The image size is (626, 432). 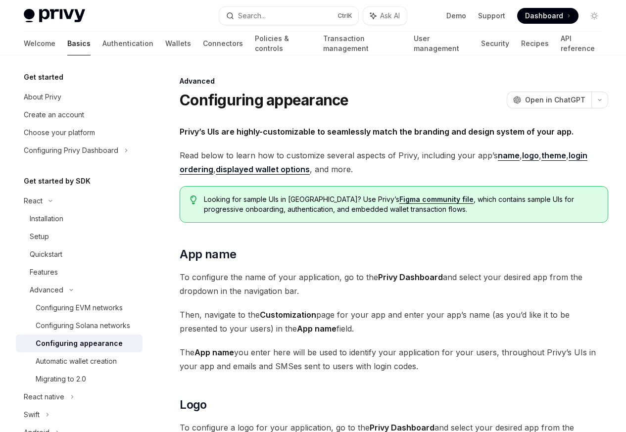 What do you see at coordinates (79, 343) in the screenshot?
I see `a: Configuring appearance` at bounding box center [79, 343].